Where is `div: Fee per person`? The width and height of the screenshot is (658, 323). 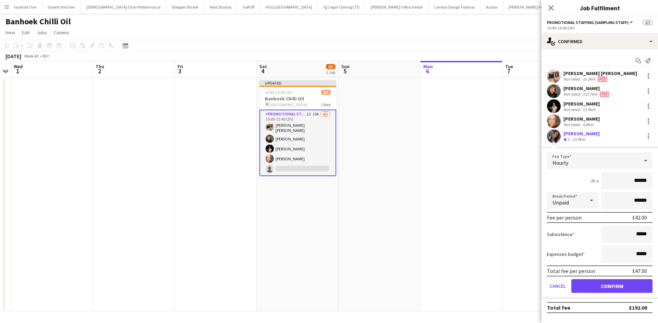 div: Fee per person is located at coordinates (564, 218).